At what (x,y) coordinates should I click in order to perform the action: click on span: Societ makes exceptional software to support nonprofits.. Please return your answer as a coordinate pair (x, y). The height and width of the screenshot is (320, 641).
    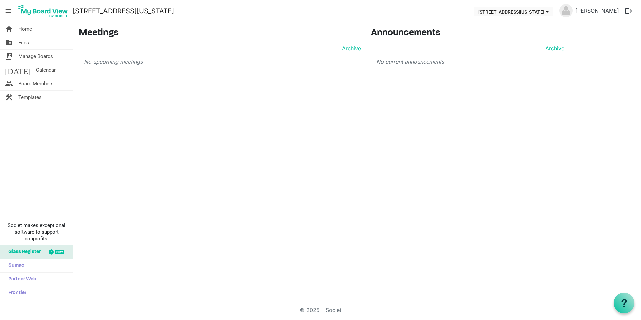
    Looking at the image, I should click on (36, 232).